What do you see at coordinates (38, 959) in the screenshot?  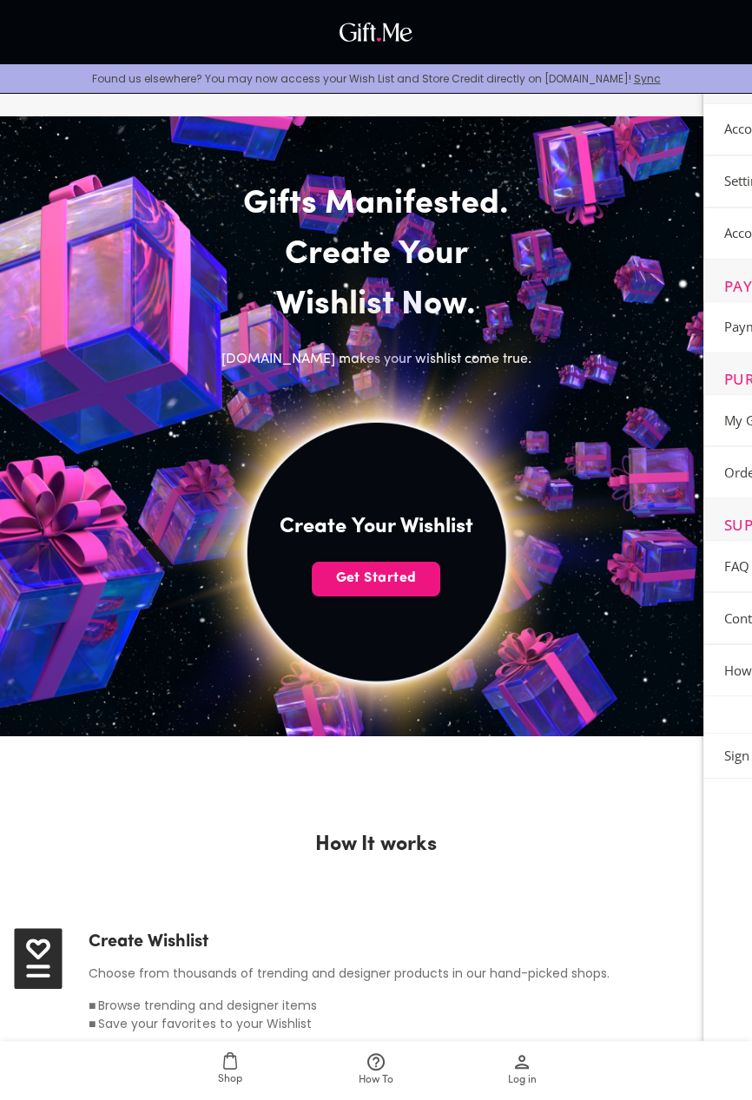 I see `img: create-wishlist.svg` at bounding box center [38, 959].